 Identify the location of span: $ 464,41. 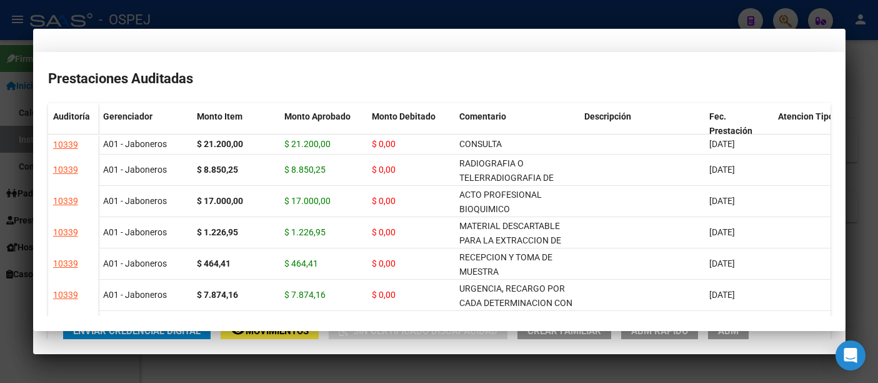
(301, 263).